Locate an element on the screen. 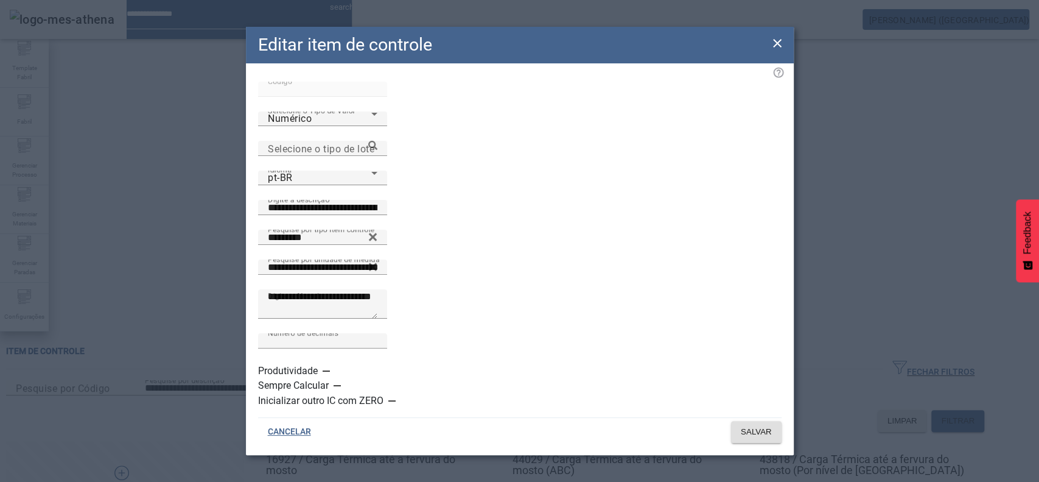 Image resolution: width=1039 pixels, height=482 pixels. span: CANCELAR is located at coordinates (289, 432).